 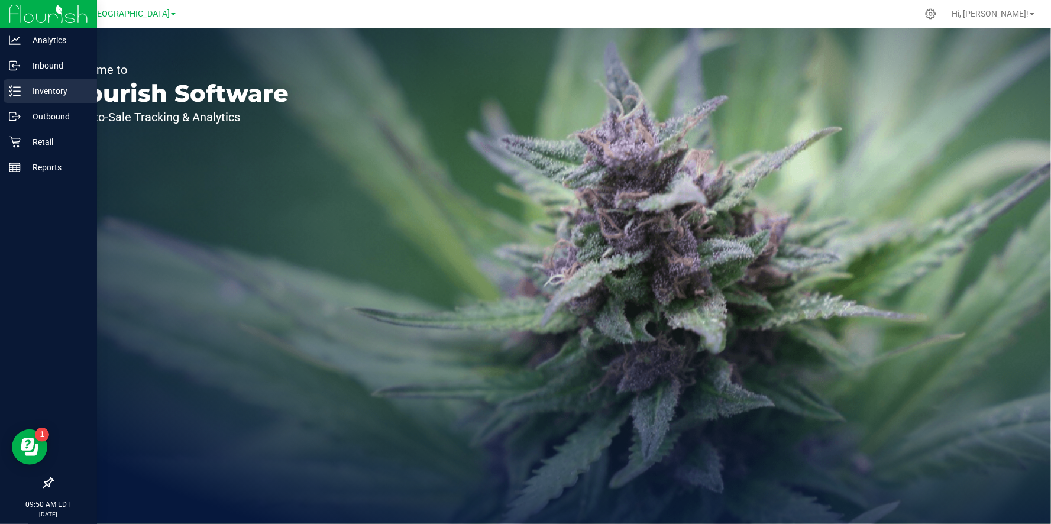 I want to click on inline-svg: Reports, so click(x=15, y=167).